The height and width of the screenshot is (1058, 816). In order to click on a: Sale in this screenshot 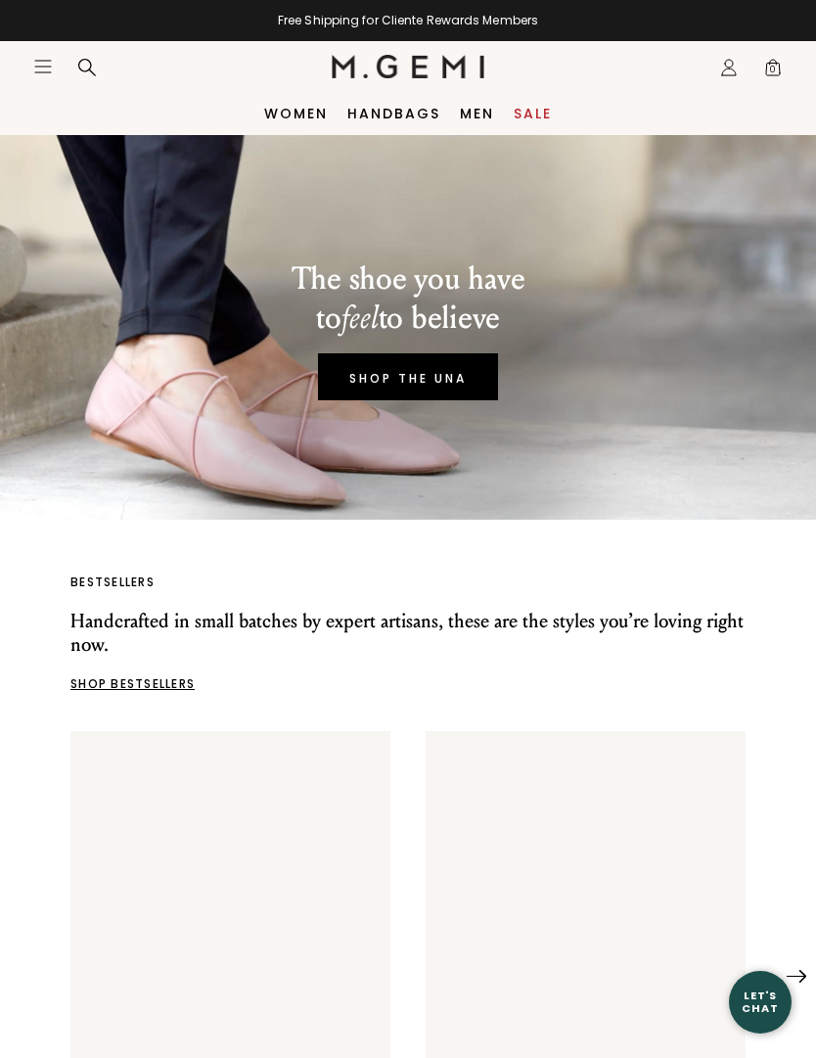, I will do `click(532, 114)`.